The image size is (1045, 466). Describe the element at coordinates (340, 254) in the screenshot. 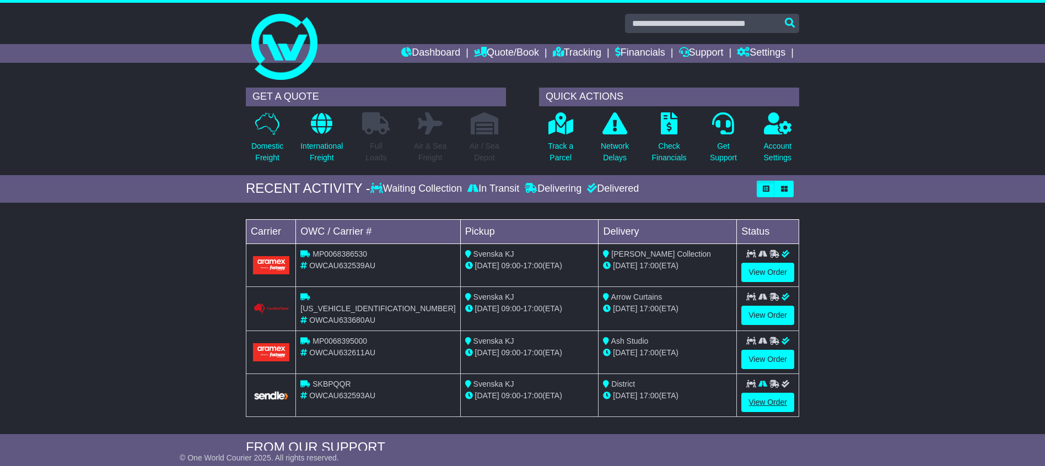

I see `span: MP0068386530` at that location.